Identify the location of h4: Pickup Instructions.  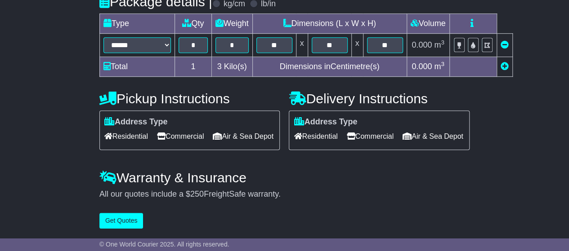
(190, 98).